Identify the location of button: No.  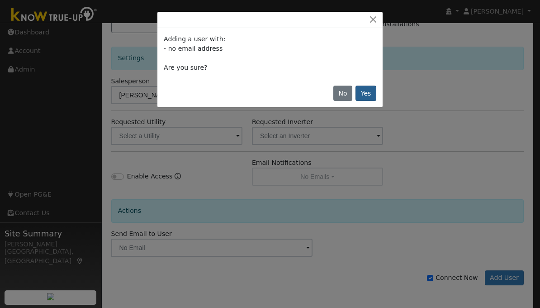
(343, 93).